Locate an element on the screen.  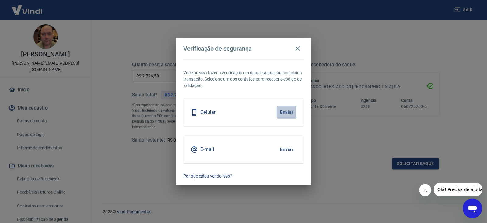
h5: Celular is located at coordinates (208, 112).